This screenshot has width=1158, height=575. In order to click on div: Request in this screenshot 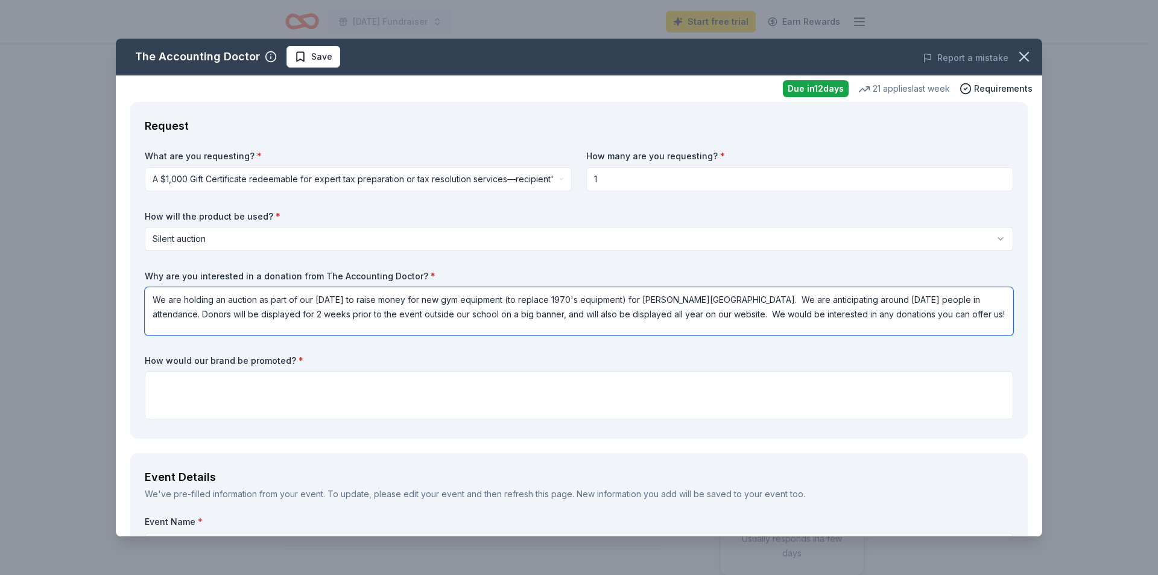, I will do `click(579, 126)`.